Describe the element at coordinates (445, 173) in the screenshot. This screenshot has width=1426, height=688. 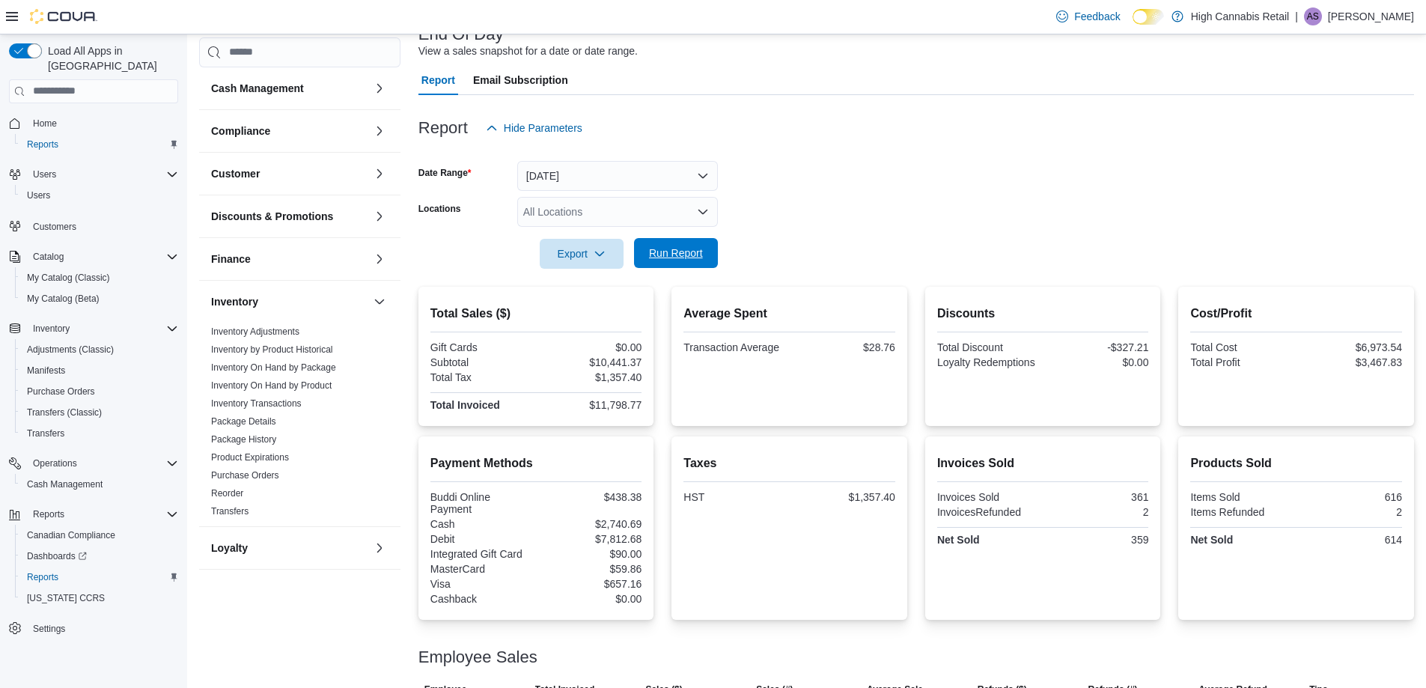
I see `label: Date Range` at that location.